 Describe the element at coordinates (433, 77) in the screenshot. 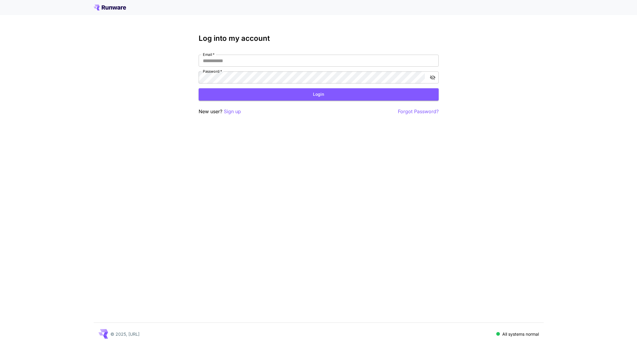

I see `button: toggle password visibility` at that location.